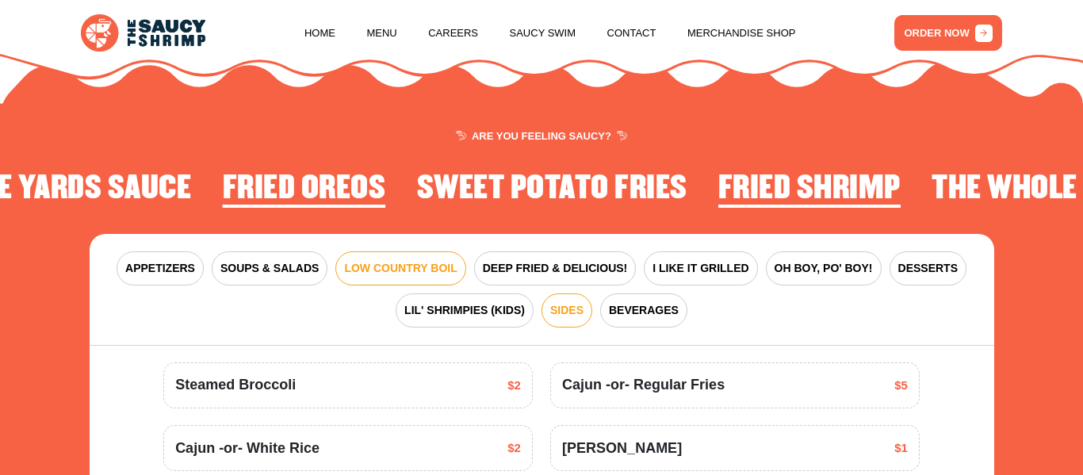  What do you see at coordinates (567, 310) in the screenshot?
I see `button: SIDES` at bounding box center [567, 310].